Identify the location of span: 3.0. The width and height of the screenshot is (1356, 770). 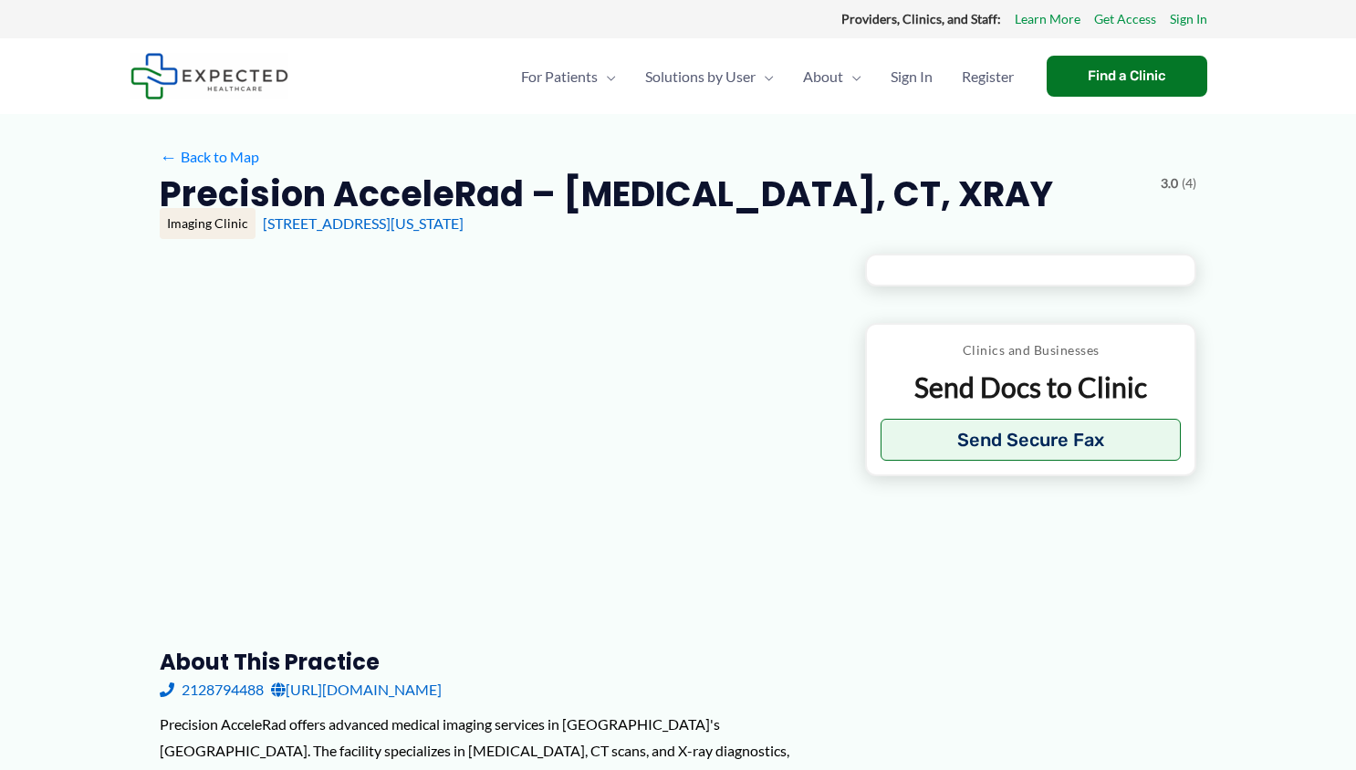
(1169, 183).